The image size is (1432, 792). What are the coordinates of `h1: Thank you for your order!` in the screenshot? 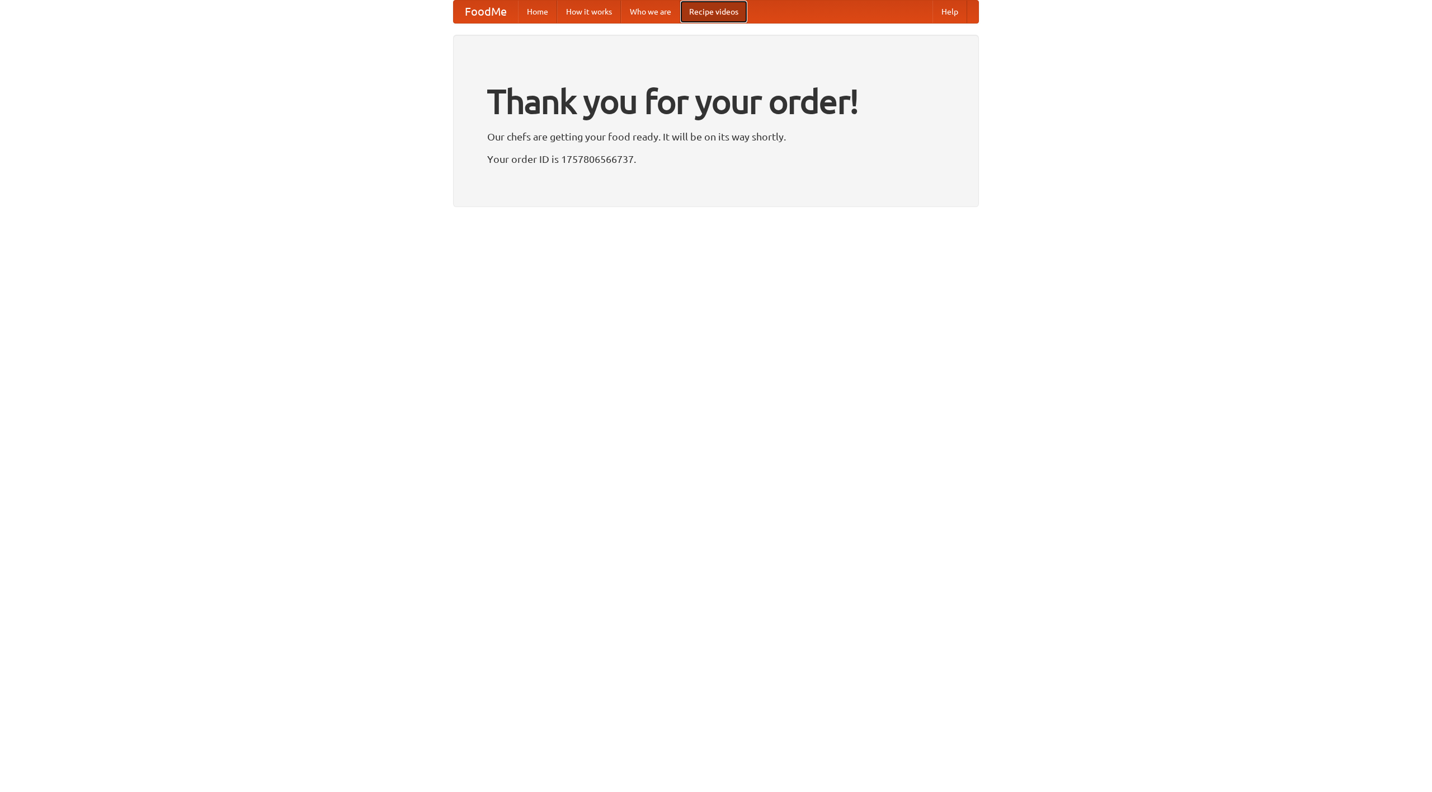 It's located at (716, 101).